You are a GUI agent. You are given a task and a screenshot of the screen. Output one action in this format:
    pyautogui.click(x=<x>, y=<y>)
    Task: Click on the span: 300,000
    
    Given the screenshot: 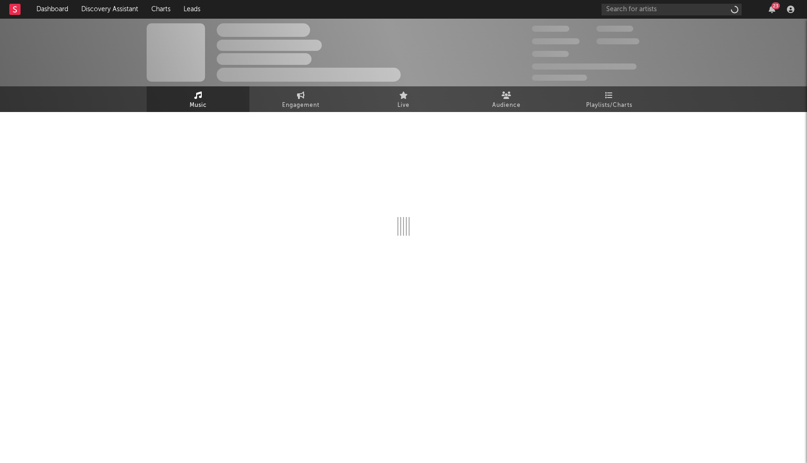 What is the action you would take?
    pyautogui.click(x=551, y=28)
    